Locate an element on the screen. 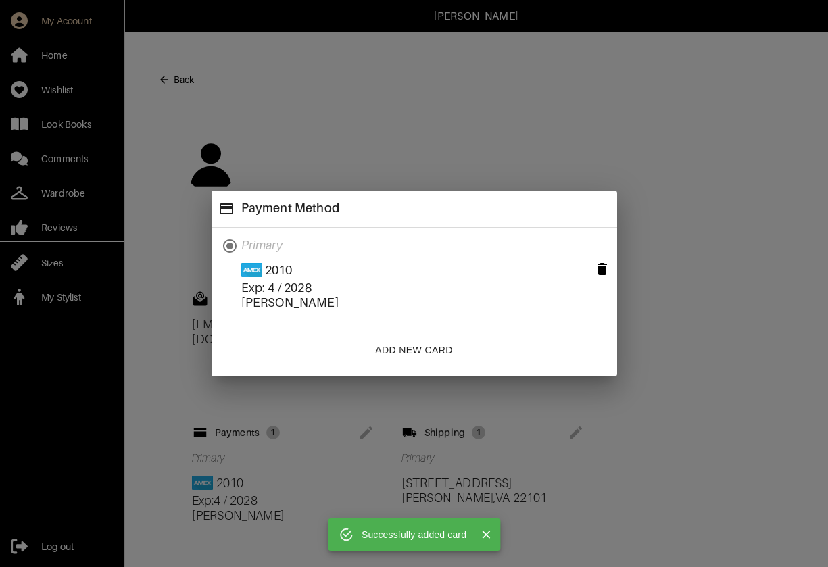 The width and height of the screenshot is (828, 567). div: Primary is located at coordinates (290, 245).